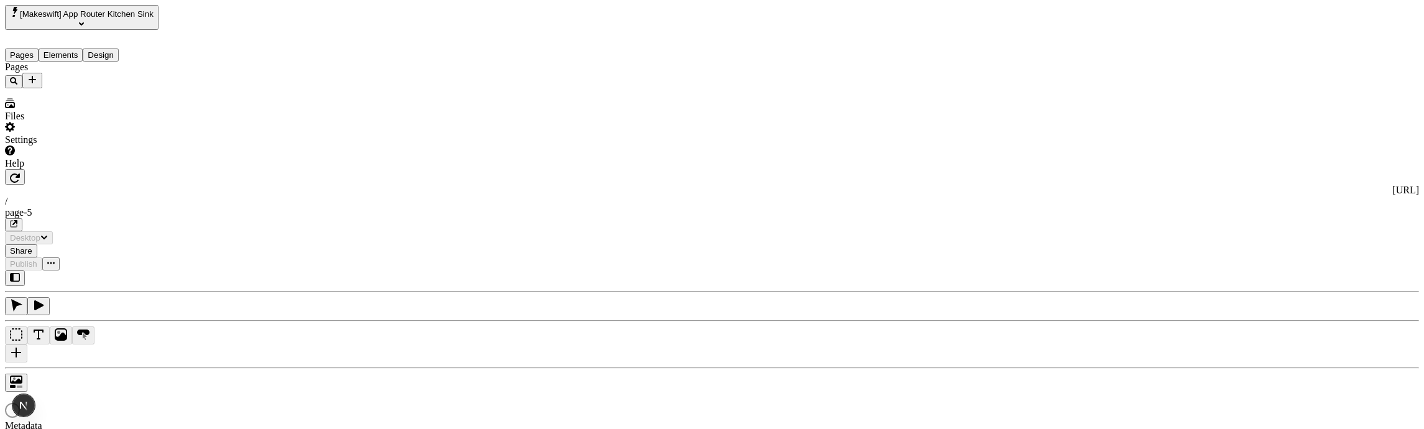 The width and height of the screenshot is (1424, 429). What do you see at coordinates (712, 213) in the screenshot?
I see `div: page-5` at bounding box center [712, 213].